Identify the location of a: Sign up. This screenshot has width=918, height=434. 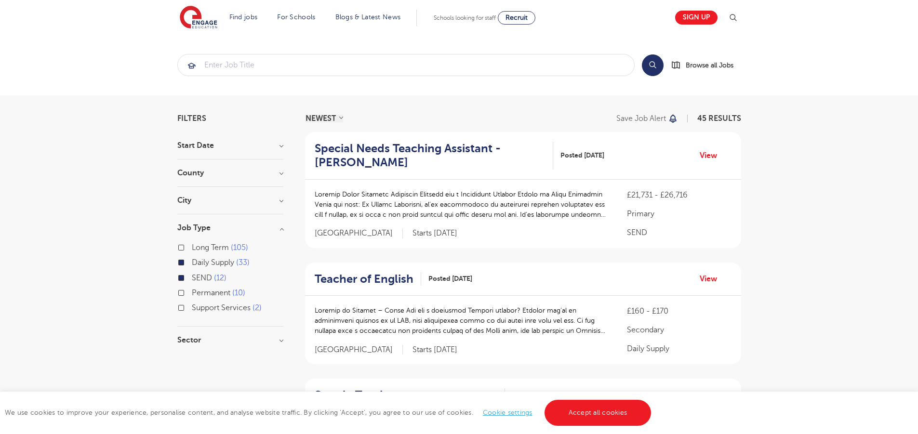
(696, 17).